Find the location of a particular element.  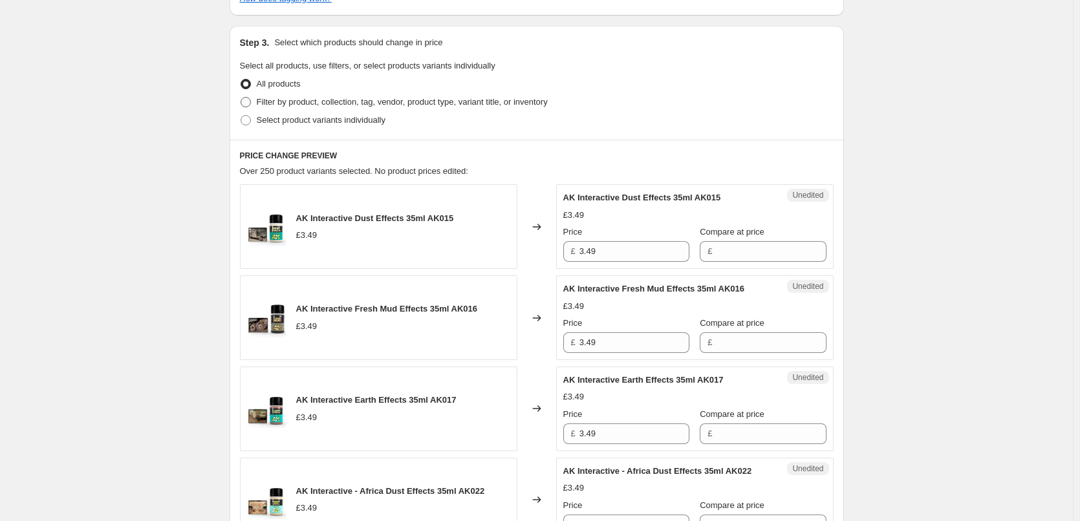

span: Filter by product, collection, tag, vendor, product type, variant title, or inventory is located at coordinates (402, 102).